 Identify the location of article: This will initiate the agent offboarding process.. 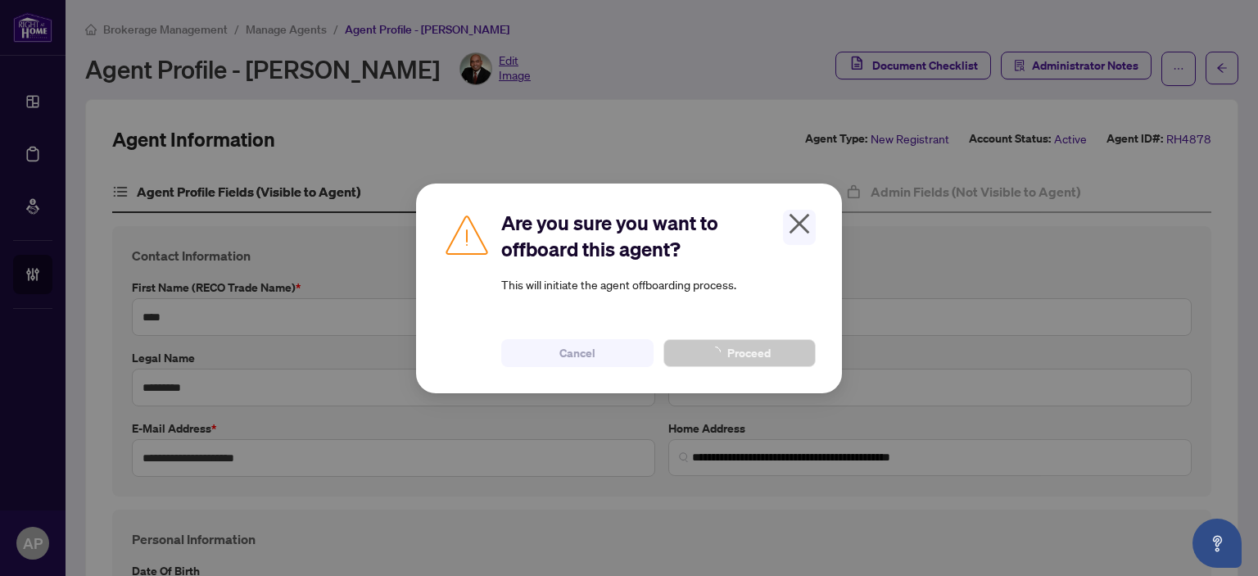
(658, 284).